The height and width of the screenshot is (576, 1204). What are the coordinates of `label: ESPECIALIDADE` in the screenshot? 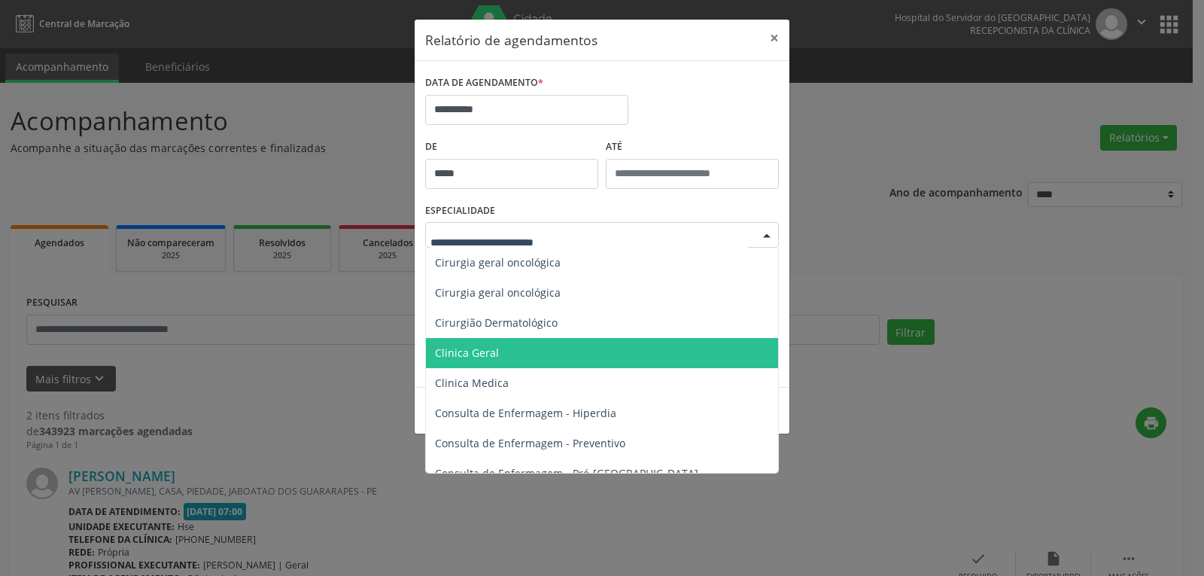 It's located at (460, 211).